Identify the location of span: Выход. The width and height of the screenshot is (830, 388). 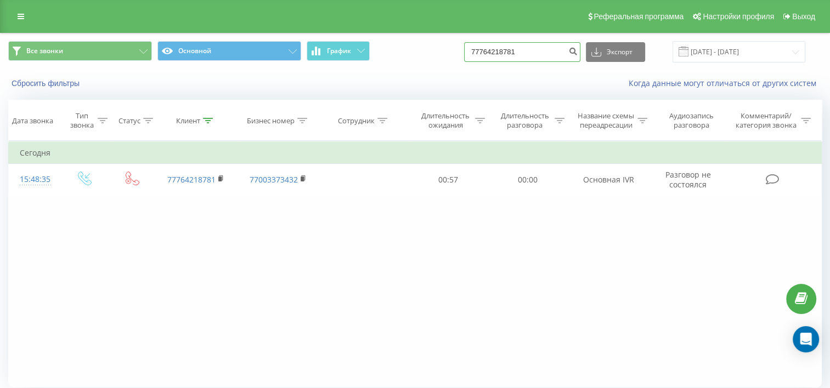
(804, 16).